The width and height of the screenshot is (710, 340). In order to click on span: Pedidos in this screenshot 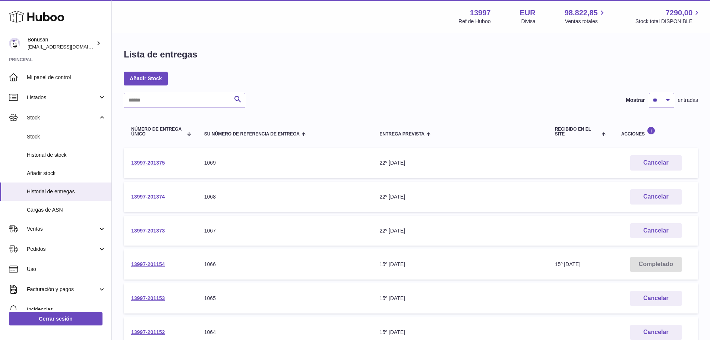, I will do `click(62, 249)`.